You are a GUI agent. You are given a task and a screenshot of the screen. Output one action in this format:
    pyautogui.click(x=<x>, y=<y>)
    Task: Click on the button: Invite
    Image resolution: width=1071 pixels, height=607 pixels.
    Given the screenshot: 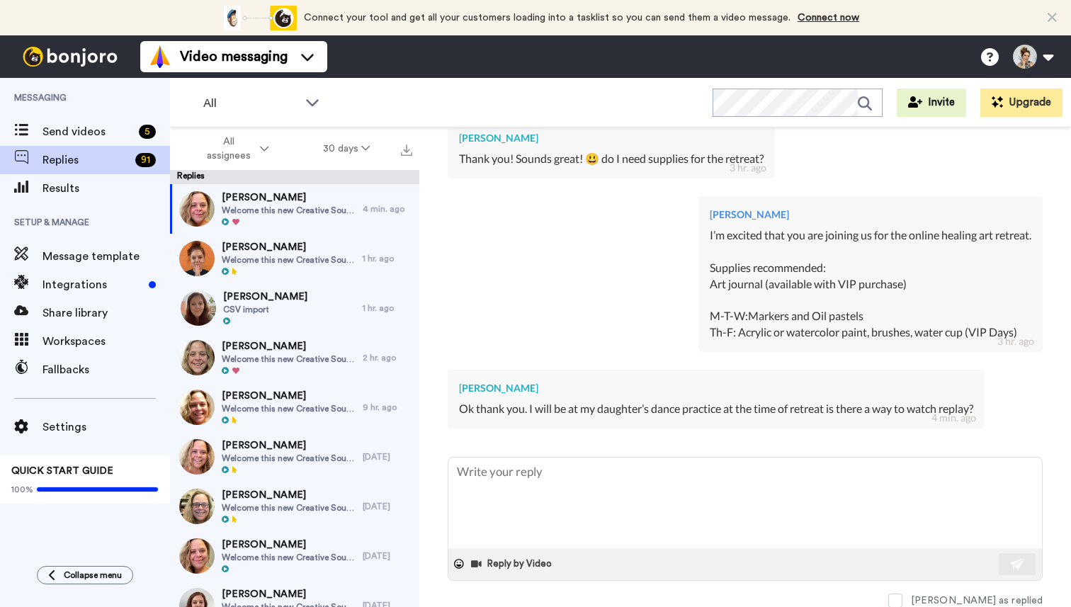 What is the action you would take?
    pyautogui.click(x=932, y=103)
    